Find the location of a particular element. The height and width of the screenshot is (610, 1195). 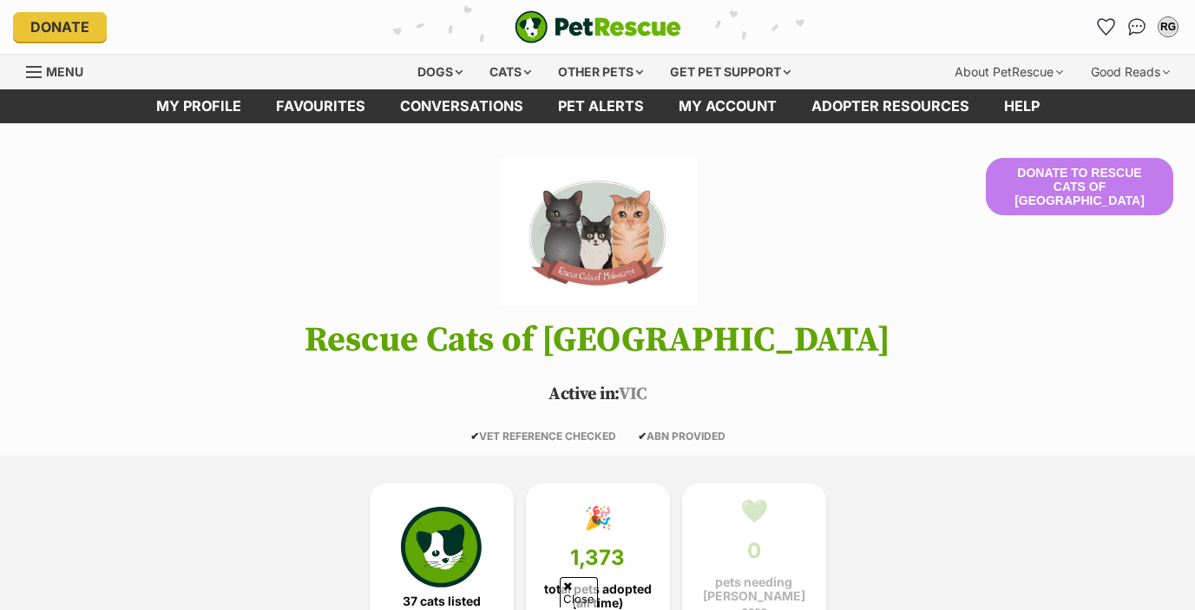

a: Adopter resources is located at coordinates (891, 106).